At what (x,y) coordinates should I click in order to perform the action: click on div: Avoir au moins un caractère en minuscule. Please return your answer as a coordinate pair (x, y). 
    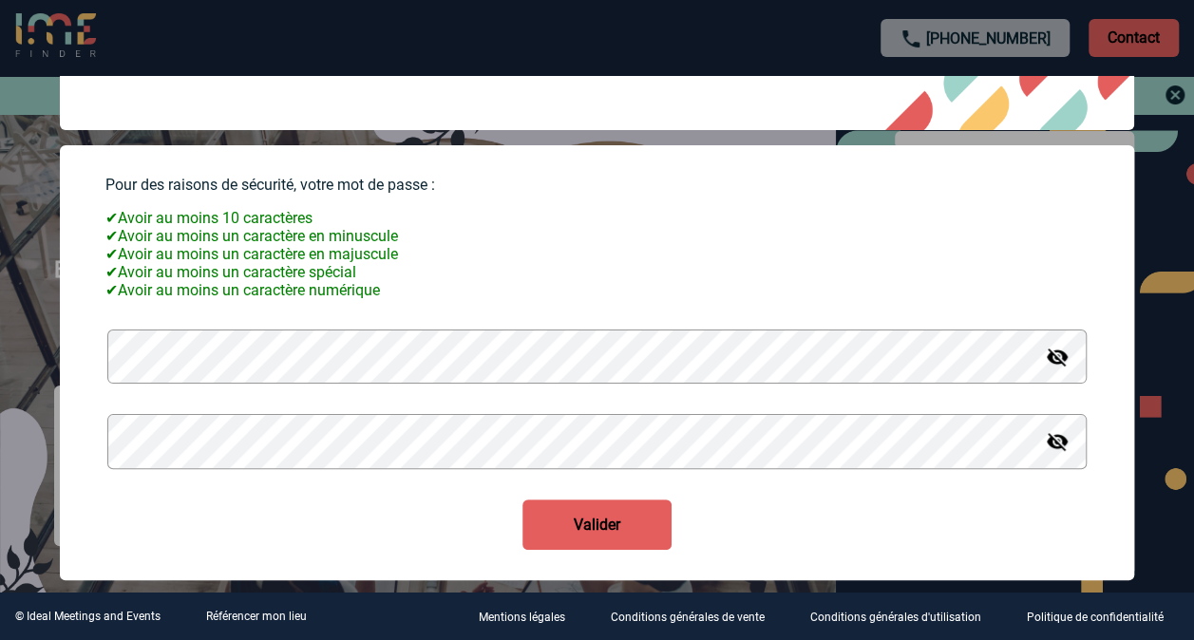
    Looking at the image, I should click on (597, 236).